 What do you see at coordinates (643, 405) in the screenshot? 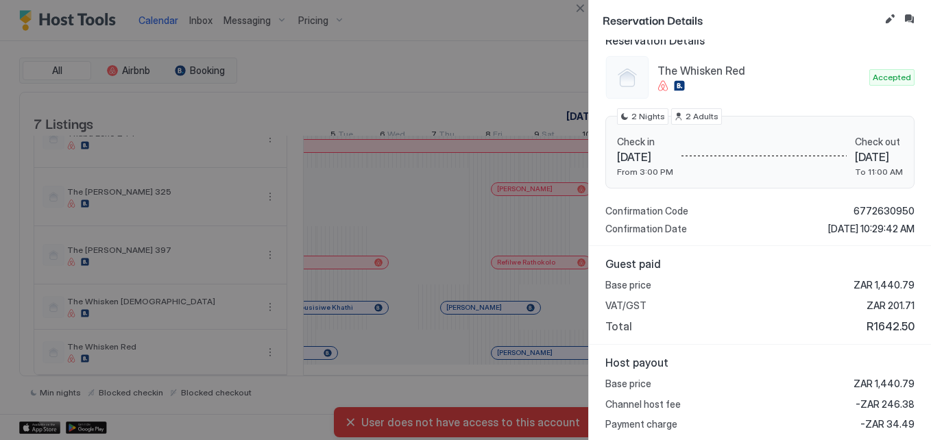
I see `span: Channel host fee` at bounding box center [643, 405].